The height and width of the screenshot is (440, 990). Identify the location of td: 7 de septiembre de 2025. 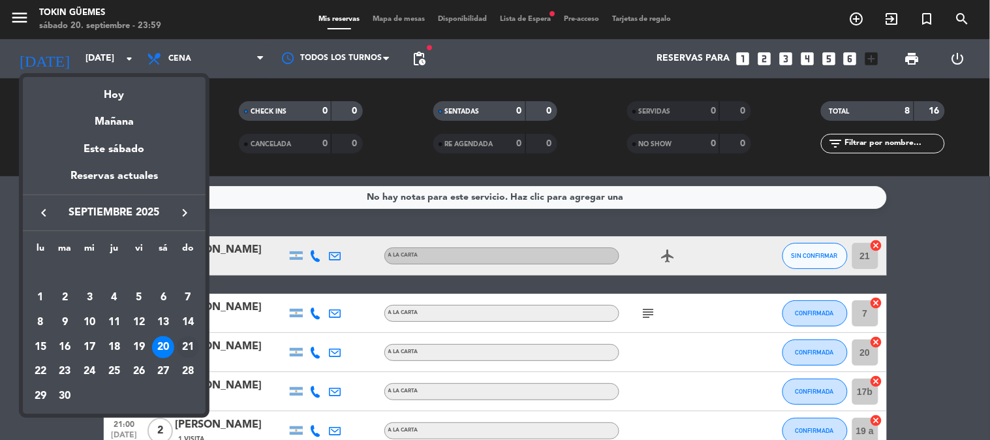
(188, 298).